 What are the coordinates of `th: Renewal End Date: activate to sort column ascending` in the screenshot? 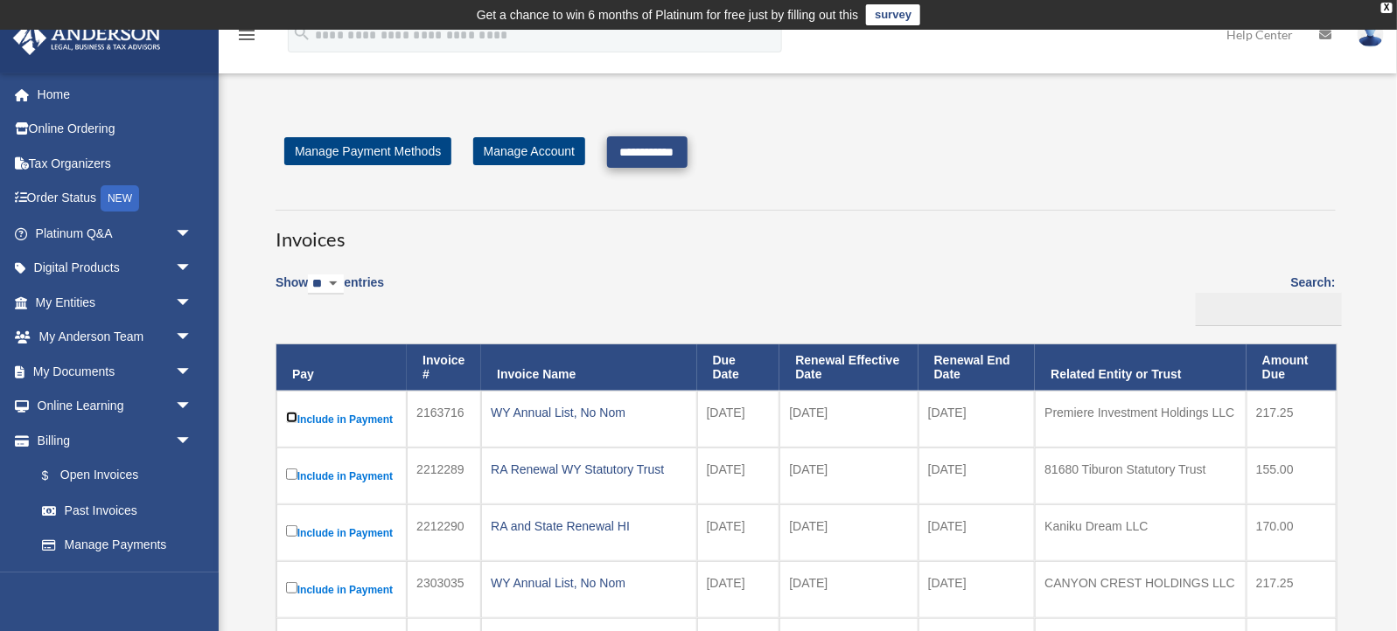 It's located at (977, 368).